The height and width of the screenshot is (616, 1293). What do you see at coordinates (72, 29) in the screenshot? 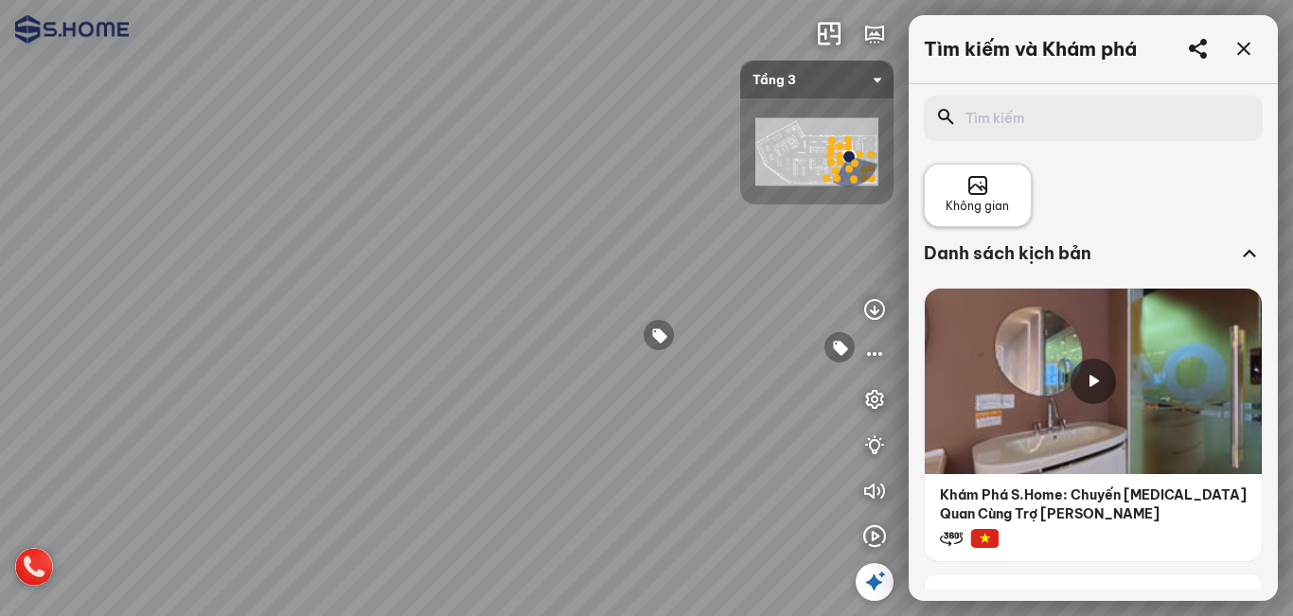
I see `img: logo` at bounding box center [72, 29].